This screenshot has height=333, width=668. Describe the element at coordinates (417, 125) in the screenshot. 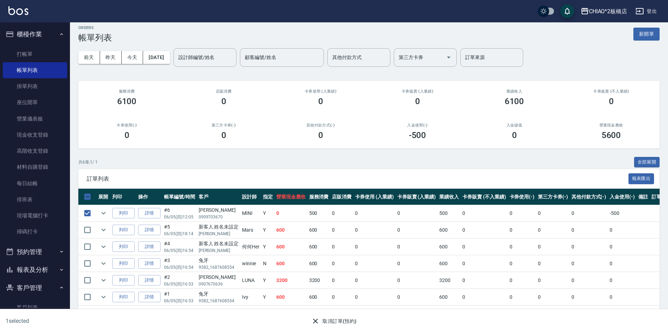

I see `h2: 入金使用(-)` at that location.